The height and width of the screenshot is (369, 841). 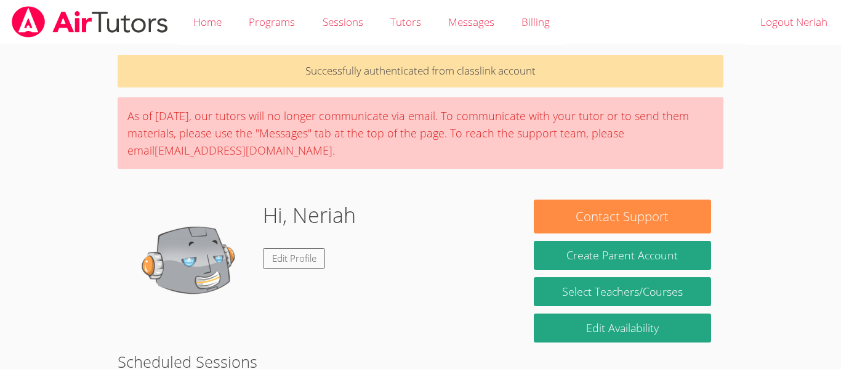 I want to click on button: Create Parent Account, so click(x=622, y=255).